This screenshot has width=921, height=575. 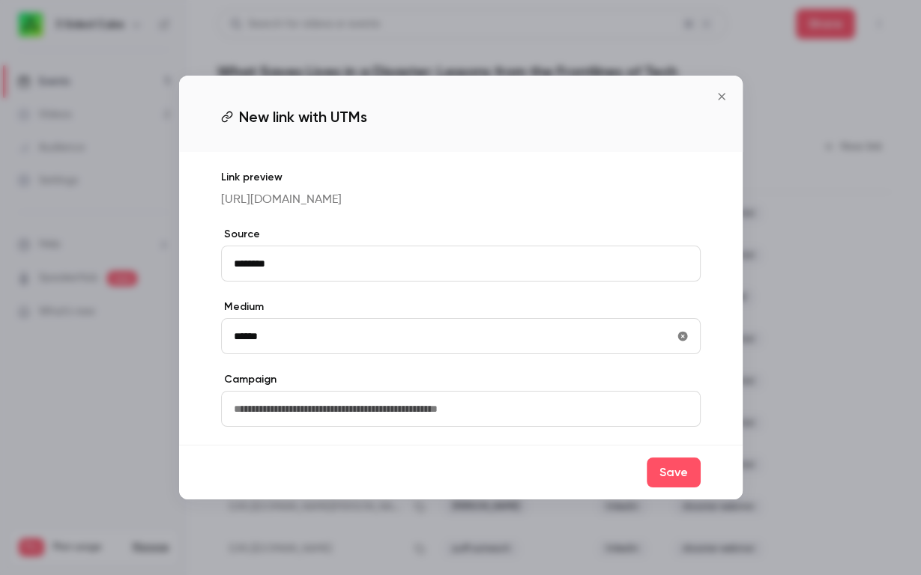 I want to click on label: Campaign, so click(x=461, y=380).